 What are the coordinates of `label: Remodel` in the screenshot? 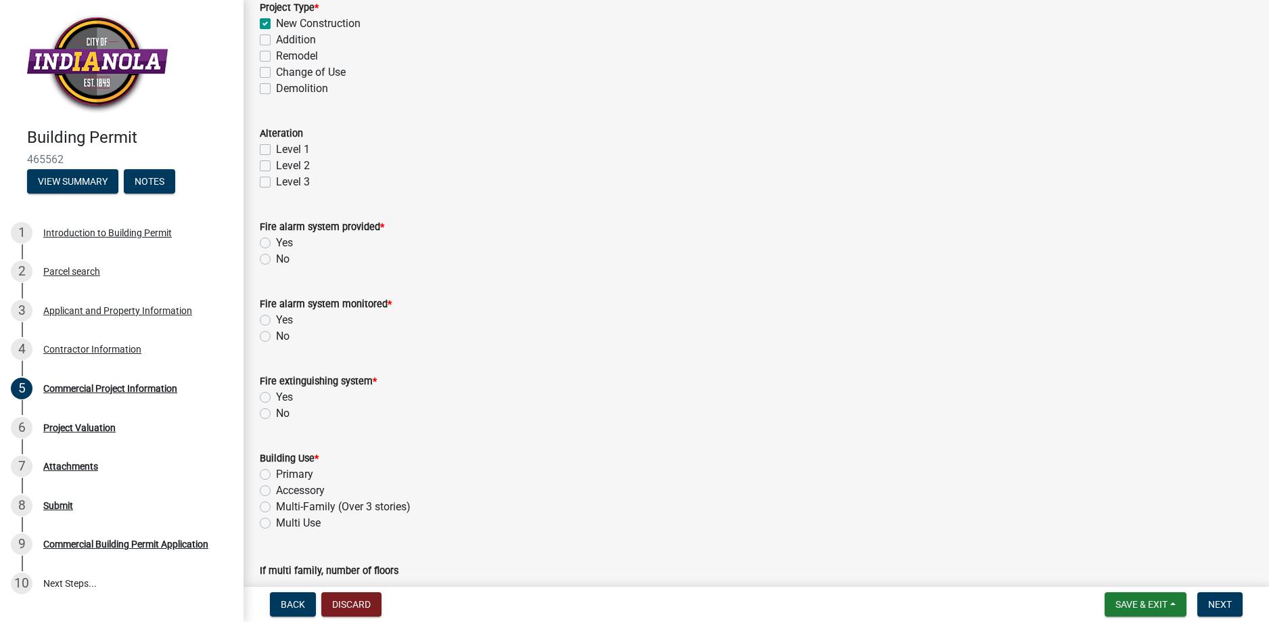 It's located at (297, 56).